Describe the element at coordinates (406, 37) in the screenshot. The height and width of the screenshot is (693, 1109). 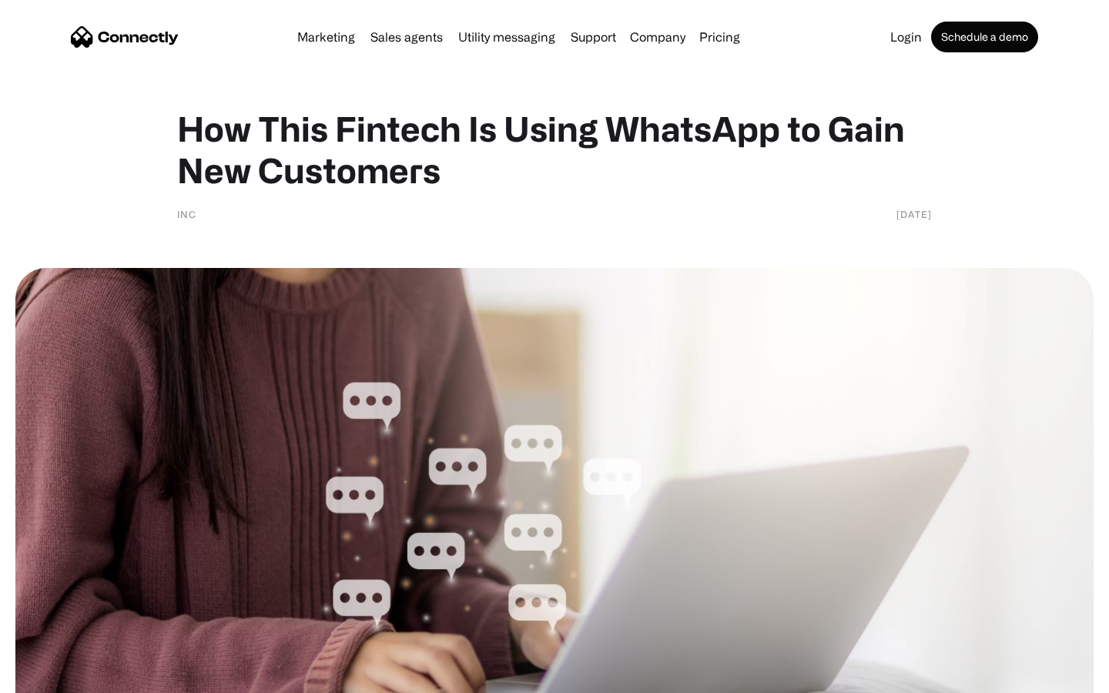
I see `a: Sales agents` at that location.